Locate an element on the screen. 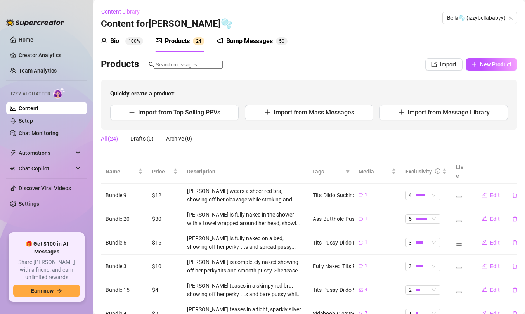 This screenshot has width=525, height=314. a: Discover Viral Videos is located at coordinates (45, 188).